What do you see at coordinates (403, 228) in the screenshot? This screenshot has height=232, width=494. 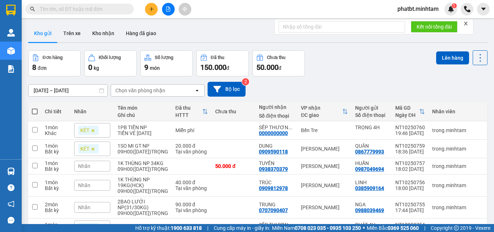 I see `strong: 0369 525 060` at bounding box center [403, 228].